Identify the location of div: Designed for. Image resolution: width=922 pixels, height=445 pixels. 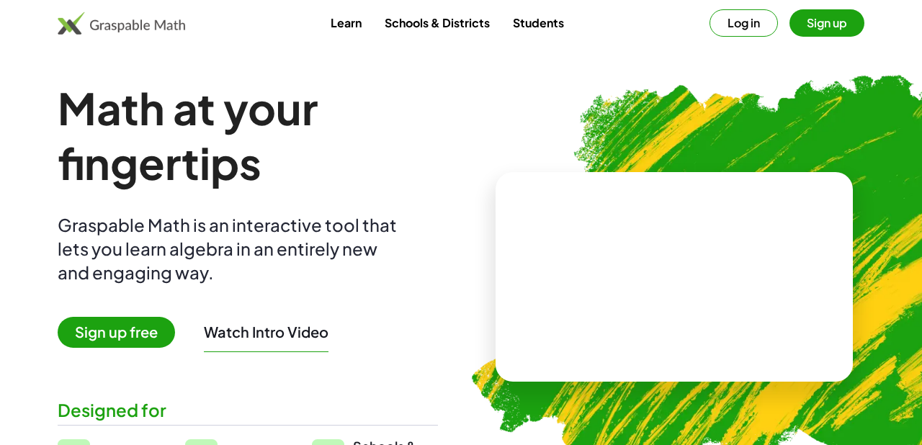
(248, 410).